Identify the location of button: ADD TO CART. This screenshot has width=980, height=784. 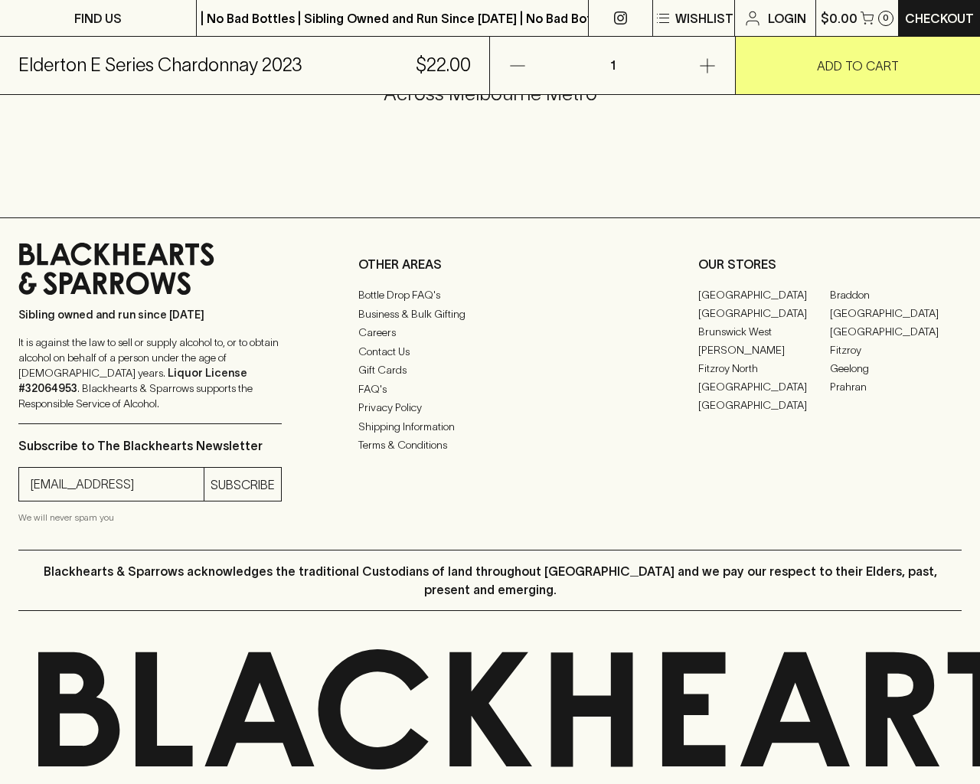
(858, 65).